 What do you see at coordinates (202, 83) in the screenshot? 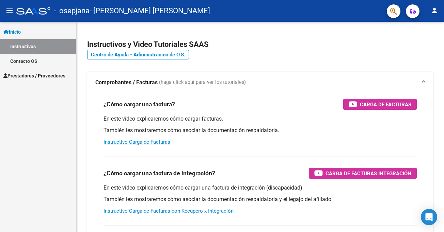
I see `span: (haga click aquí para ver los tutoriales)` at bounding box center [202, 83].